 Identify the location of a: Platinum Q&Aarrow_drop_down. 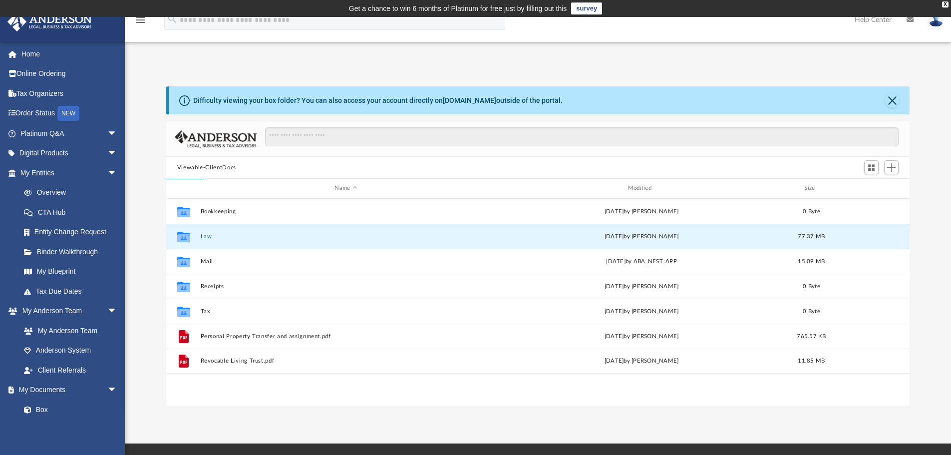
(69, 133).